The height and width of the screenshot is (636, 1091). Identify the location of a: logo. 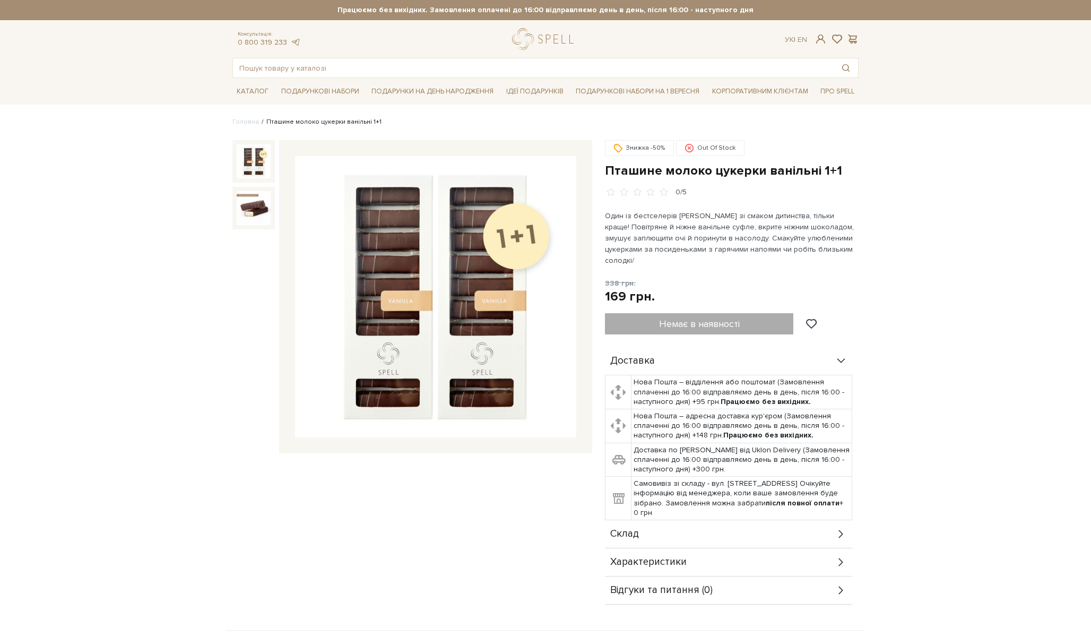
(545, 39).